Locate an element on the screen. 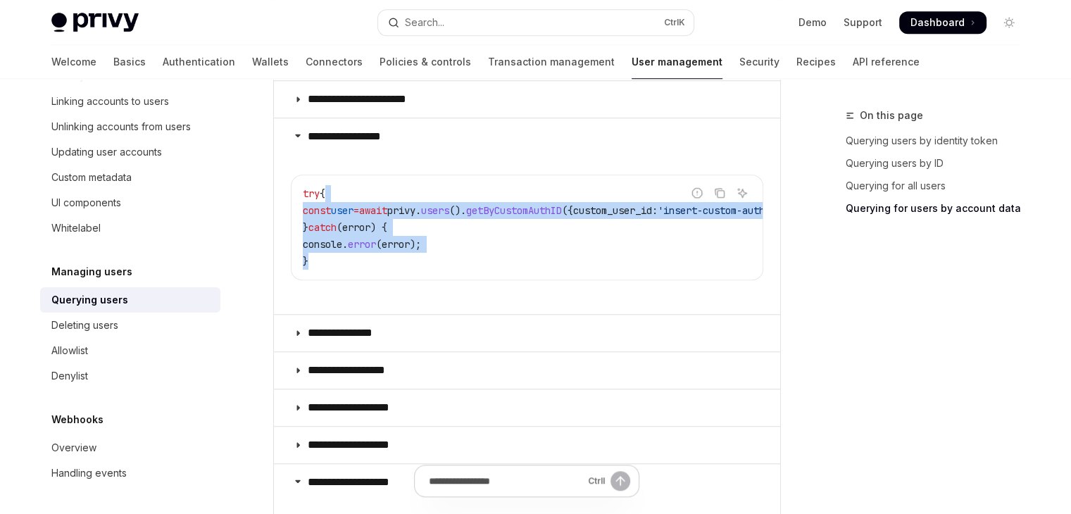  a: Wallets is located at coordinates (270, 62).